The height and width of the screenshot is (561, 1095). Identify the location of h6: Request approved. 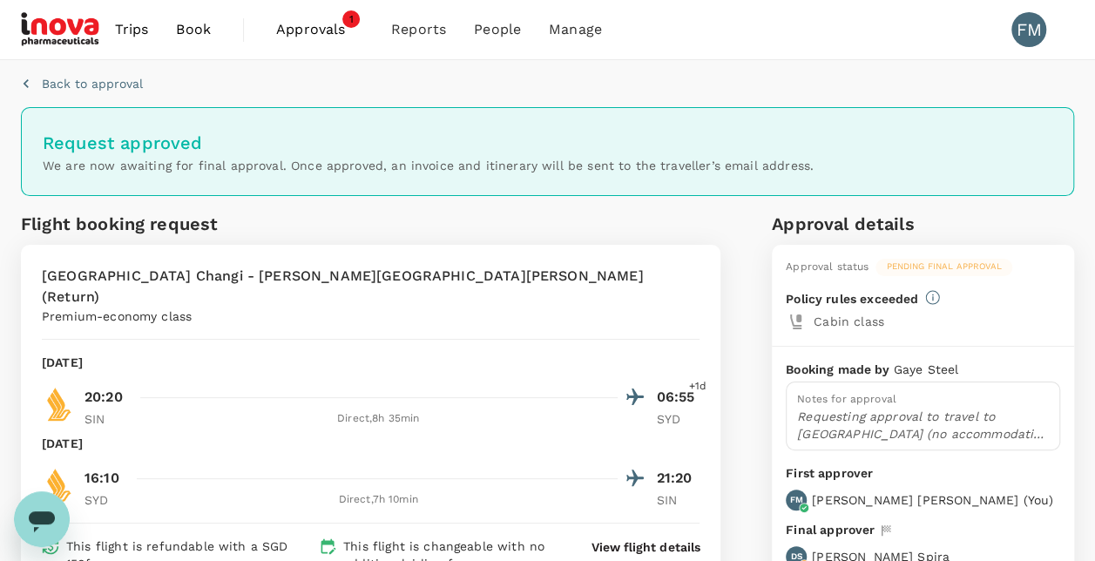
(547, 143).